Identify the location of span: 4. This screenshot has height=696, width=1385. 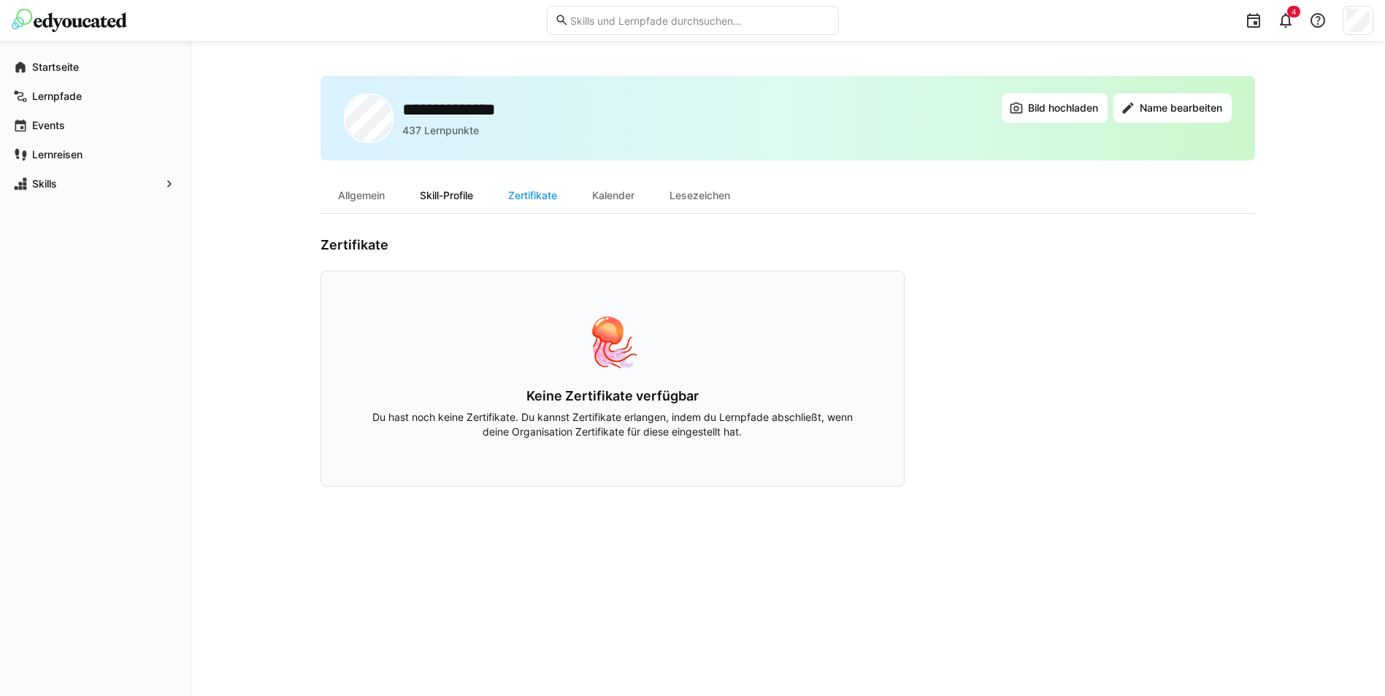
(1294, 12).